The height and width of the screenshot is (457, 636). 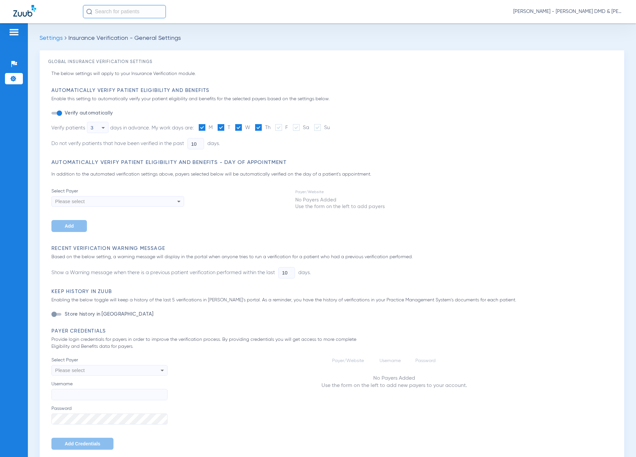 What do you see at coordinates (206, 128) in the screenshot?
I see `label: M` at bounding box center [206, 128].